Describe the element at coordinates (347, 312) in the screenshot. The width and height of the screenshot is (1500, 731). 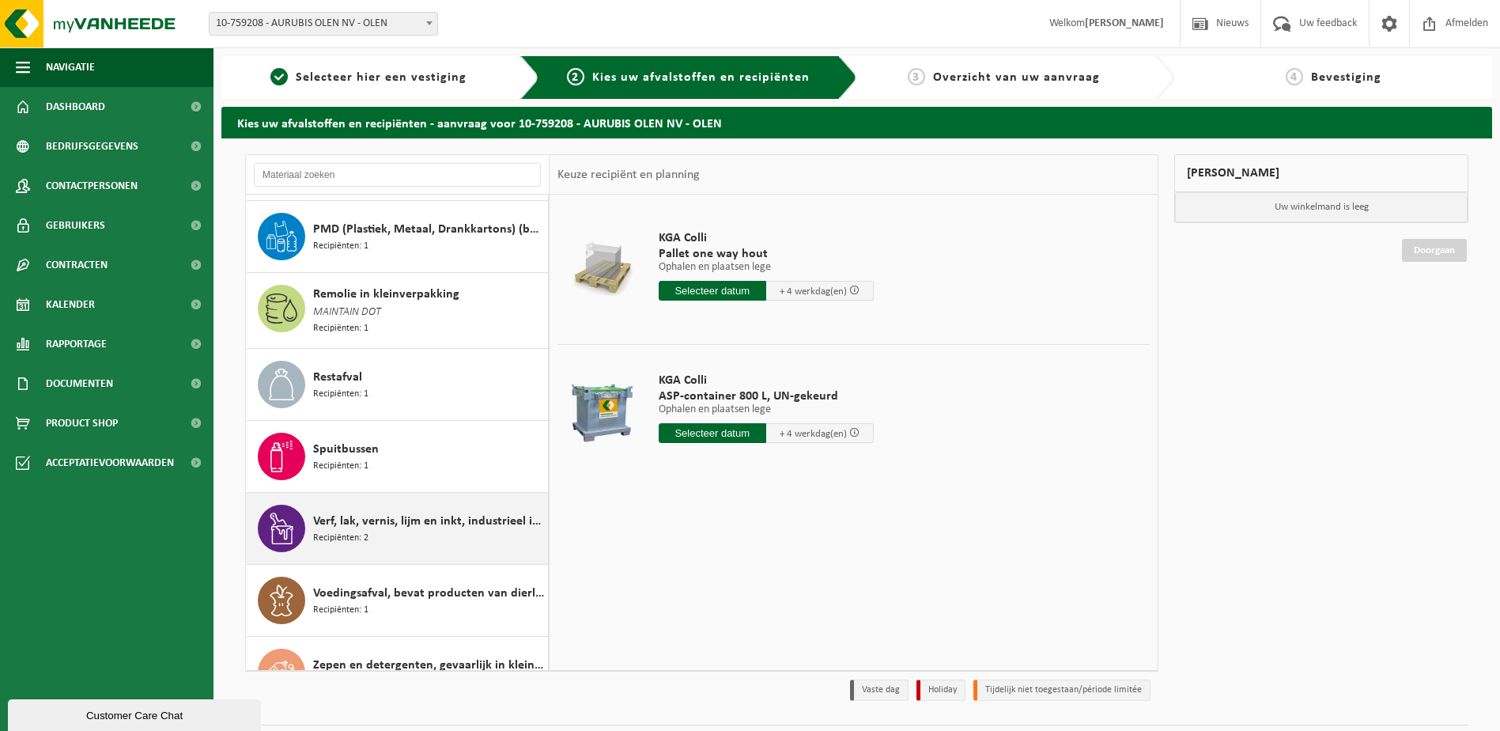
I see `span: MAINTAIN DOT` at that location.